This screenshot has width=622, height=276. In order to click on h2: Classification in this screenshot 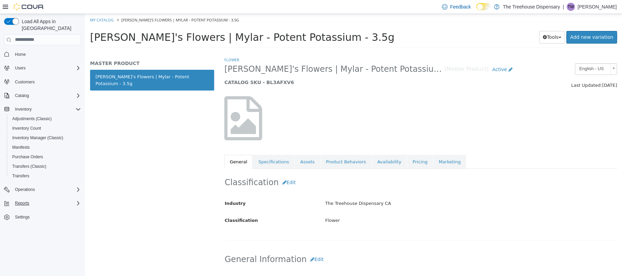, I will do `click(336, 168)`.